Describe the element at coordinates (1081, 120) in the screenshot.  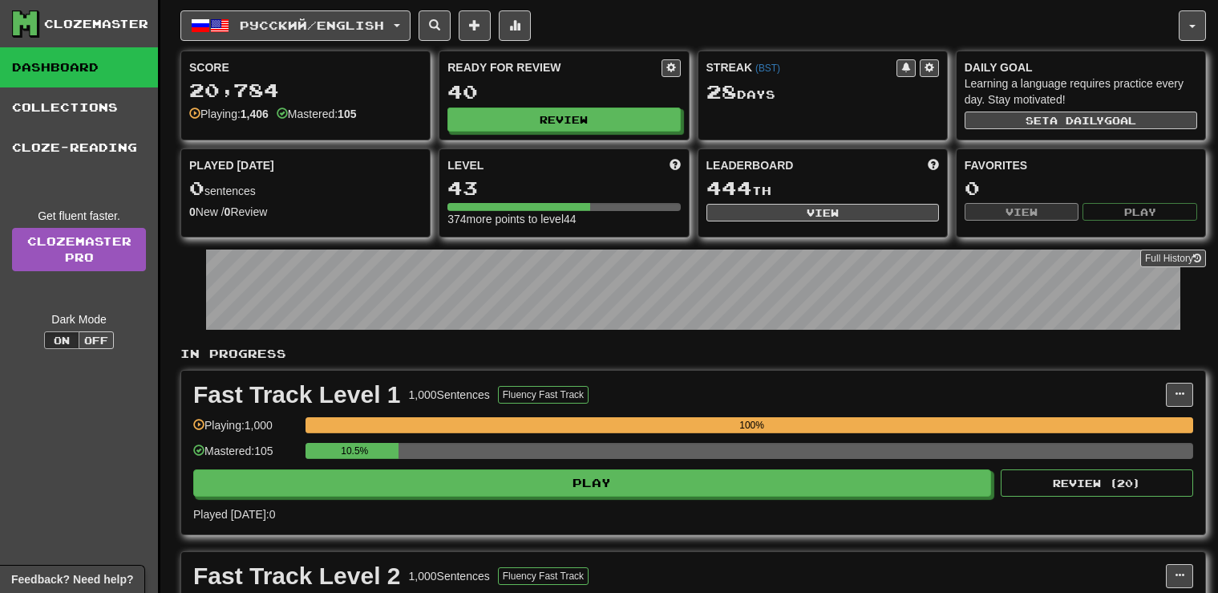
I see `button: Seta dailygoal` at that location.